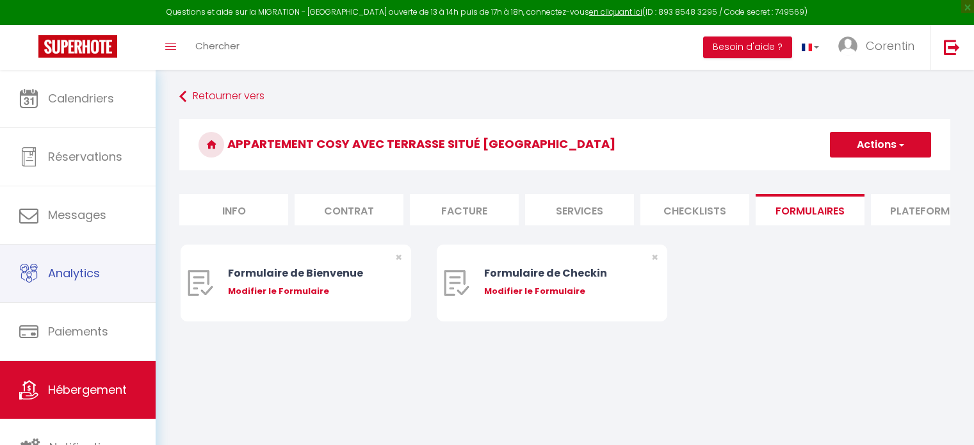 This screenshot has height=445, width=974. Describe the element at coordinates (87, 389) in the screenshot. I see `span: Hébergement` at that location.